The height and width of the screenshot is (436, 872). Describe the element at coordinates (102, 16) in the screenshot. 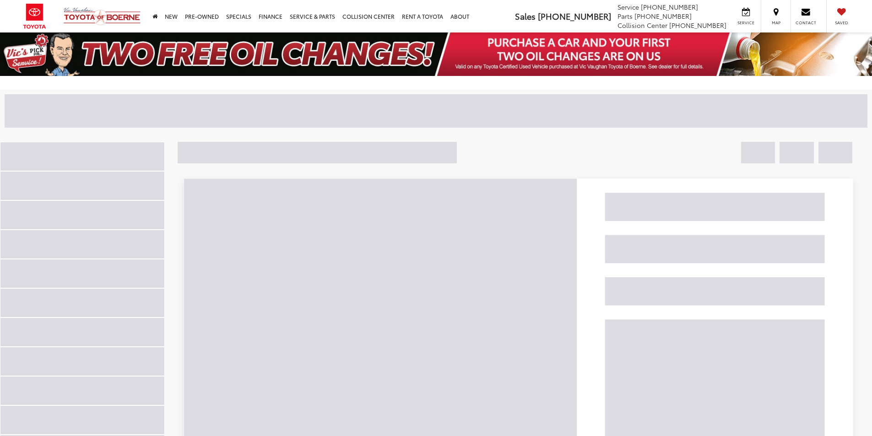

I see `img: Vic Vaughan Toyota of Boerne` at that location.